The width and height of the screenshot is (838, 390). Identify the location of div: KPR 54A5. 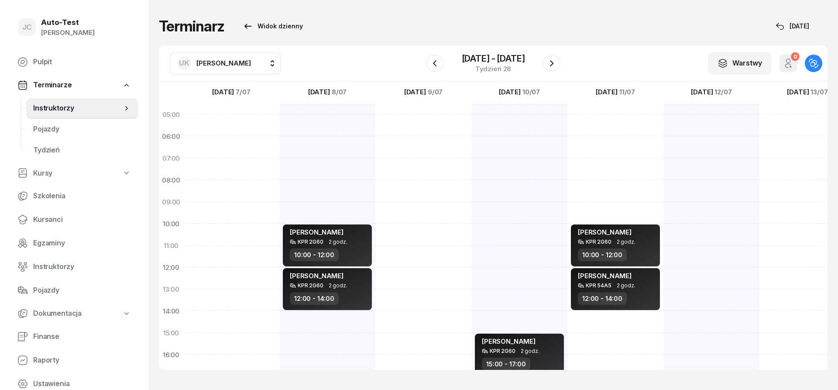
(598, 285).